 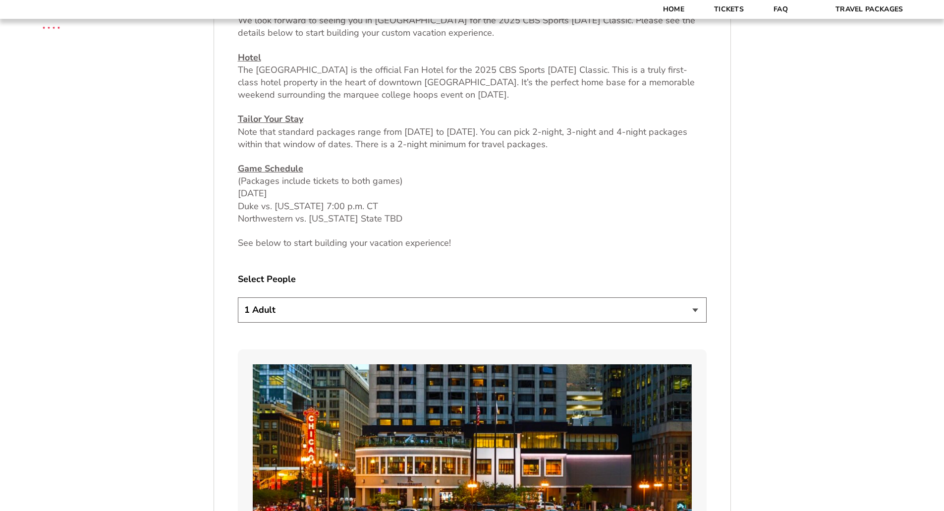 What do you see at coordinates (271, 119) in the screenshot?
I see `u: Tailor Your Stay` at bounding box center [271, 119].